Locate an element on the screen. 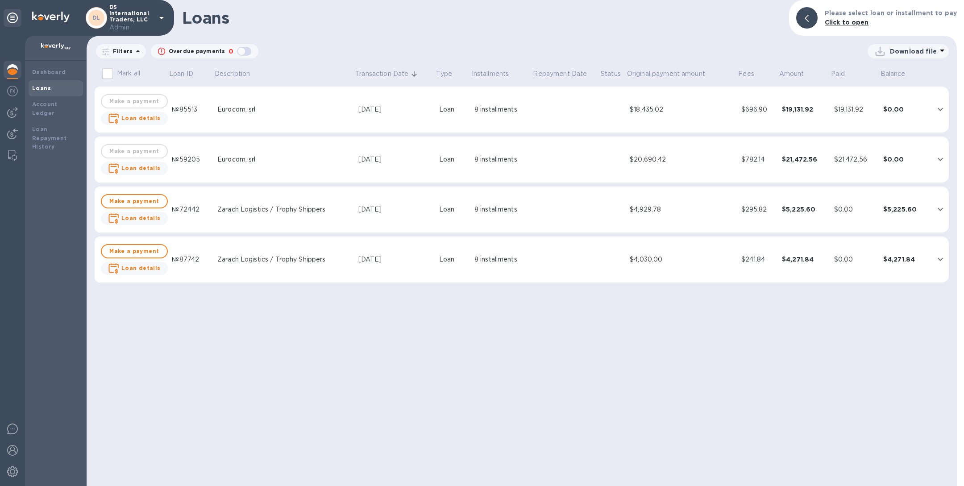 This screenshot has height=486, width=964. h1: Loans is located at coordinates (482, 18).